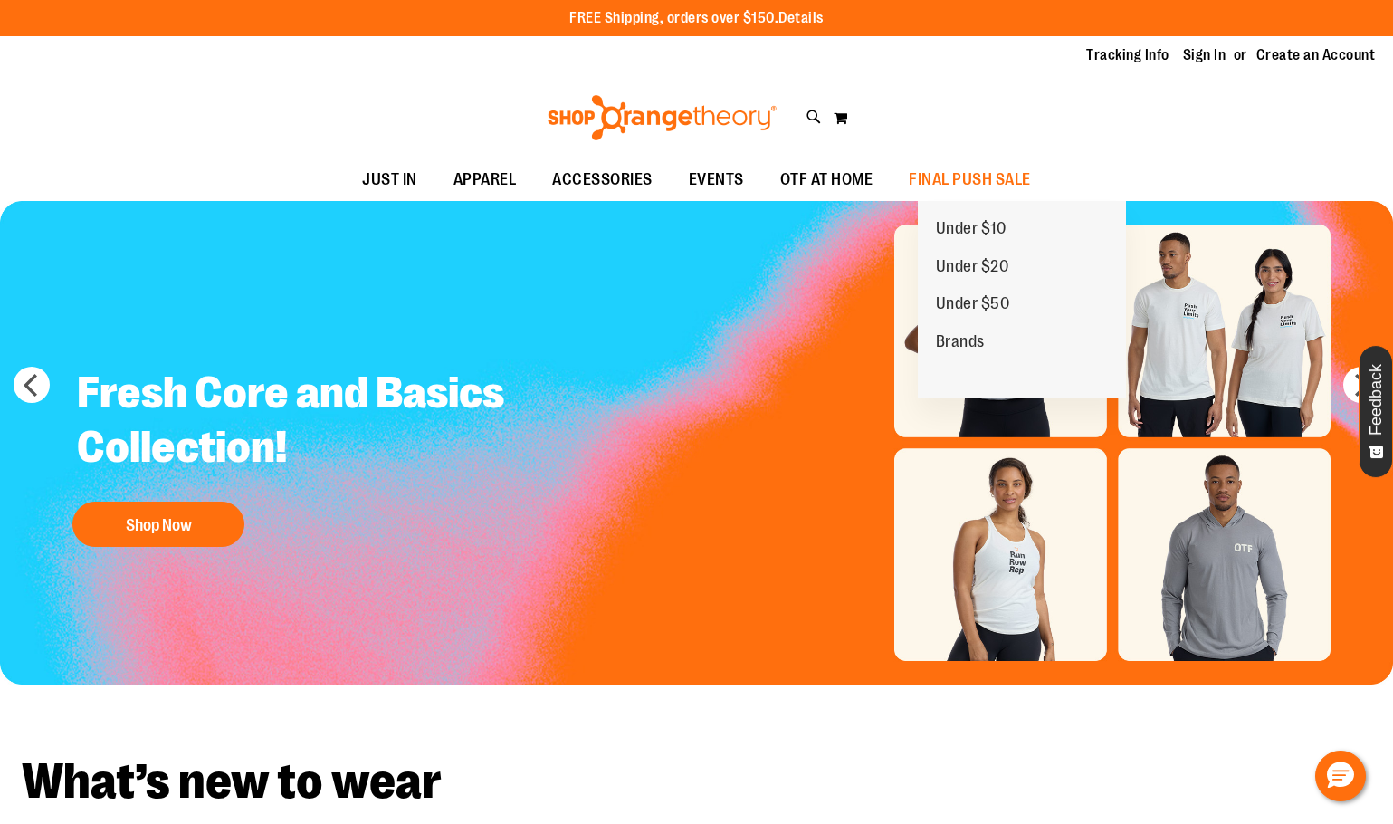  What do you see at coordinates (973, 305) in the screenshot?
I see `span: Under $50` at bounding box center [973, 305].